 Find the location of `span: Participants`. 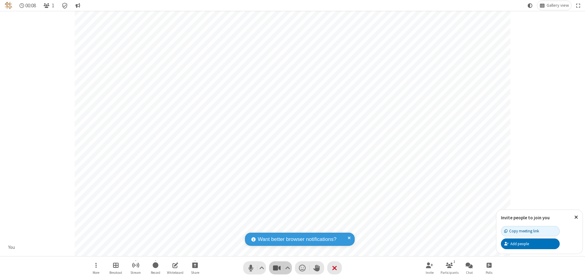

span: Participants is located at coordinates (449, 273).